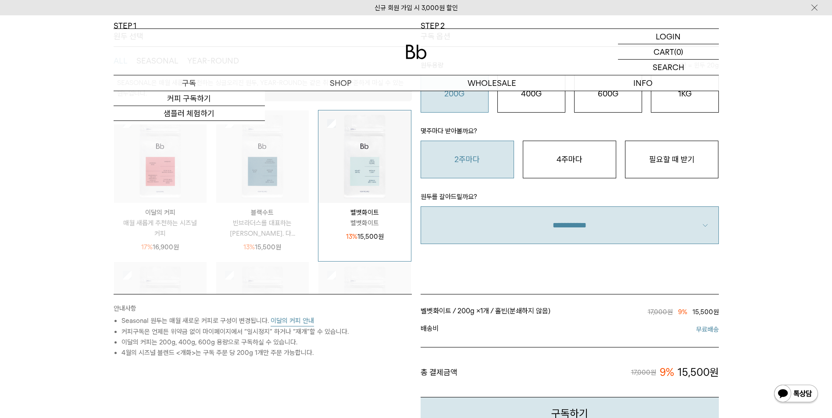  Describe the element at coordinates (340, 83) in the screenshot. I see `a: SHOP` at that location.